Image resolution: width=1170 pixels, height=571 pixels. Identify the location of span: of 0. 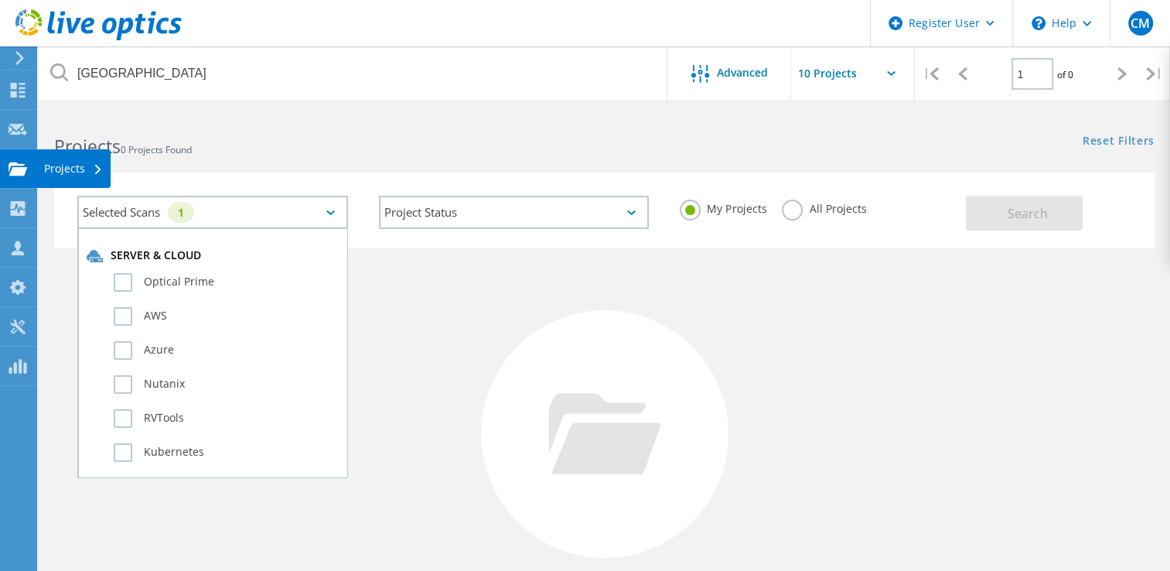
(1065, 74).